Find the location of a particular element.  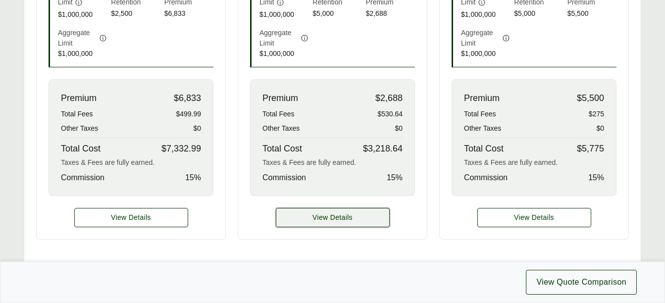

a: Option C details is located at coordinates (534, 217).